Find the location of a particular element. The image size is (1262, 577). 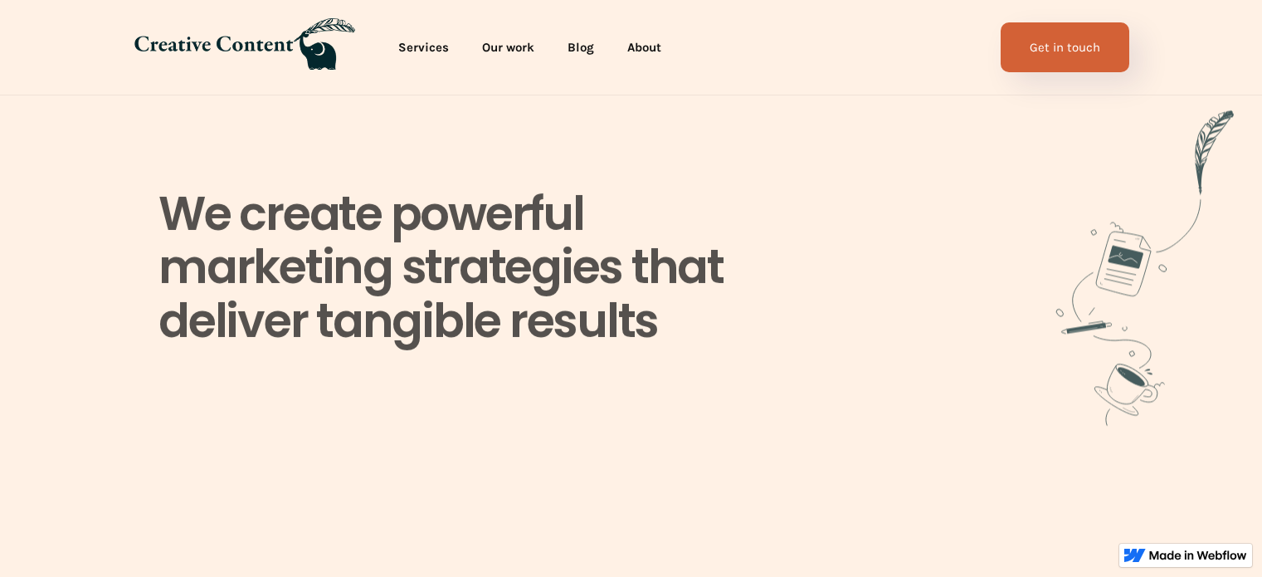

div: Blog is located at coordinates (581, 47).